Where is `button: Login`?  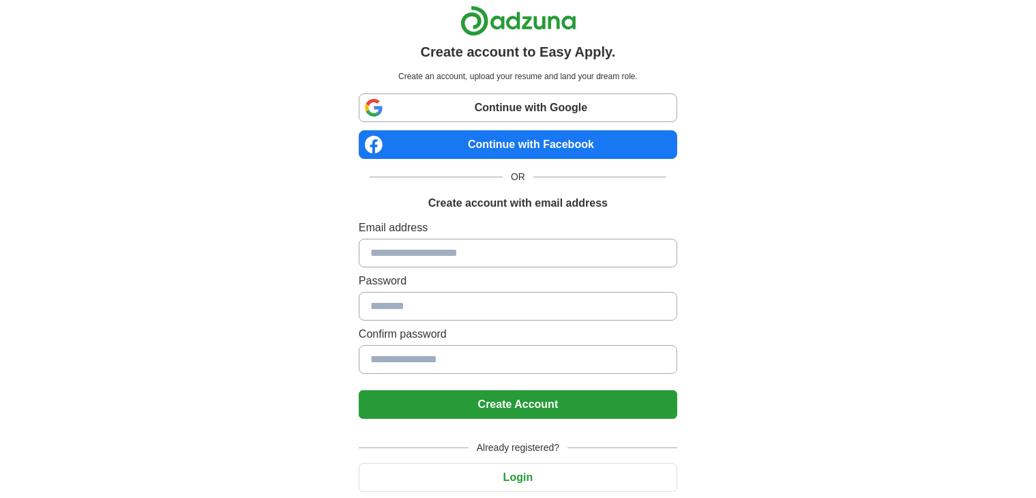
button: Login is located at coordinates (518, 478).